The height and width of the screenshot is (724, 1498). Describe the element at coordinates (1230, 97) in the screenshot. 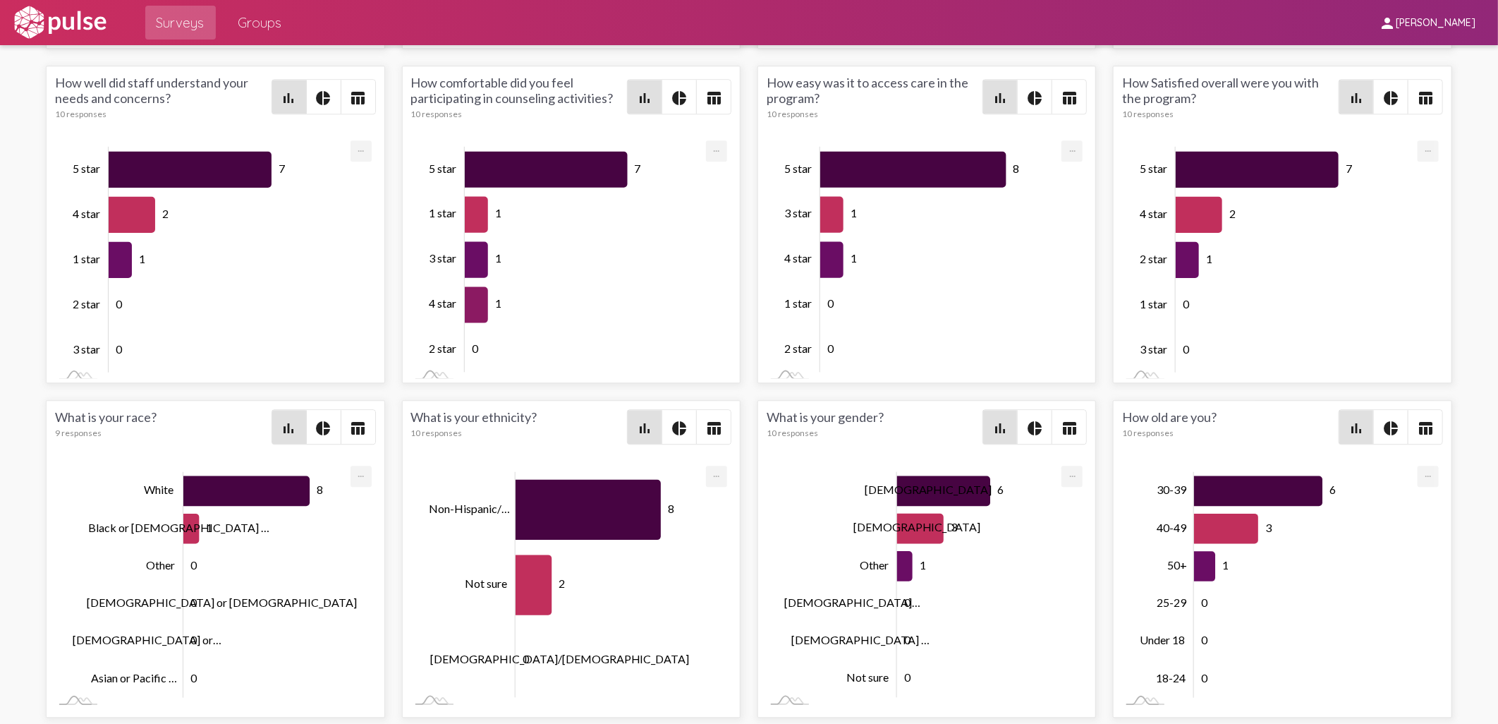

I see `div: How Satisfied overall were you with the program?` at that location.